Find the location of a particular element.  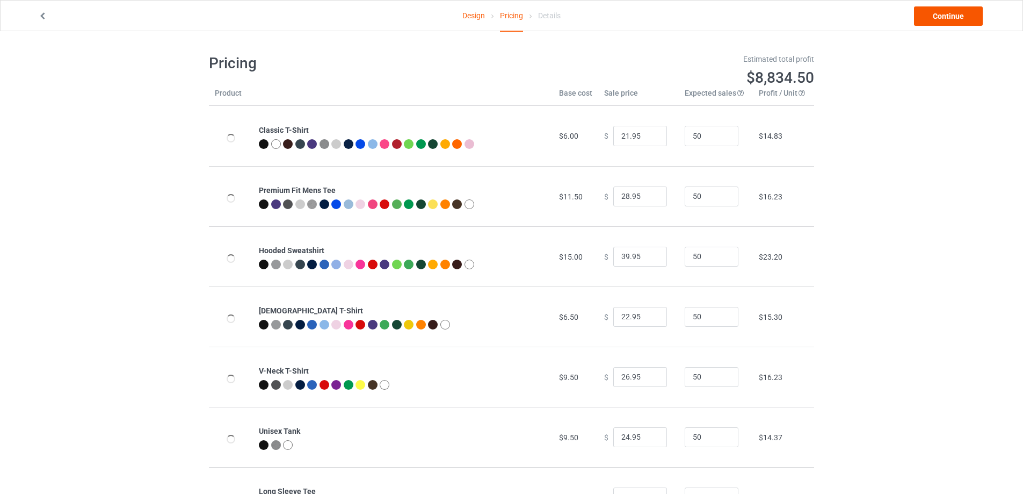

span: $6.50 is located at coordinates (569, 317).